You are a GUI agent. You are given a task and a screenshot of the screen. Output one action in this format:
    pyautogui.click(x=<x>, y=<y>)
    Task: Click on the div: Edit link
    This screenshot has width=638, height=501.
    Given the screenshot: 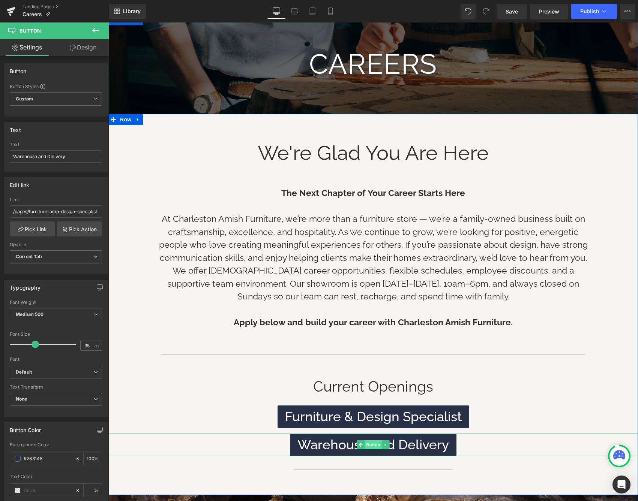 What is the action you would take?
    pyautogui.click(x=19, y=183)
    